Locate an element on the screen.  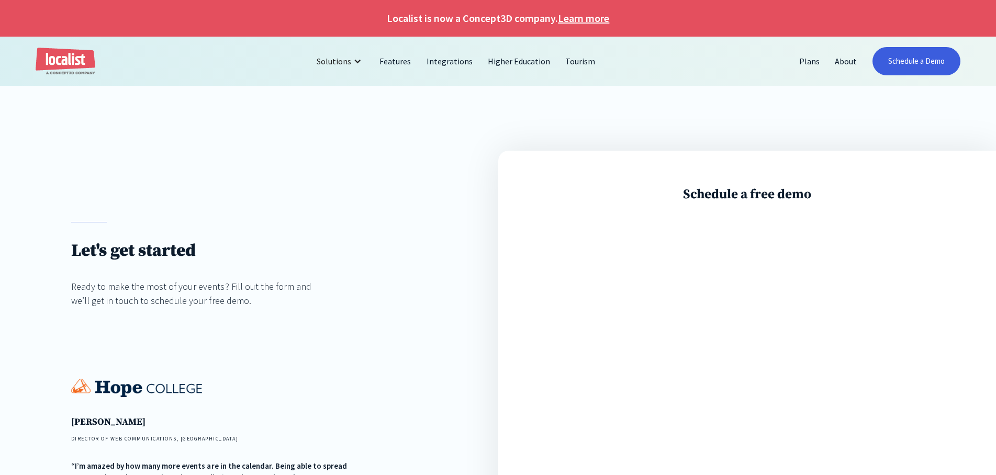
a: Features is located at coordinates (395, 61).